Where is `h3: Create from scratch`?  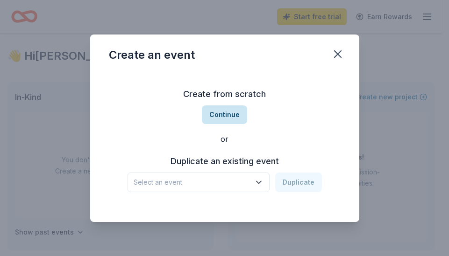 h3: Create from scratch is located at coordinates (225, 94).